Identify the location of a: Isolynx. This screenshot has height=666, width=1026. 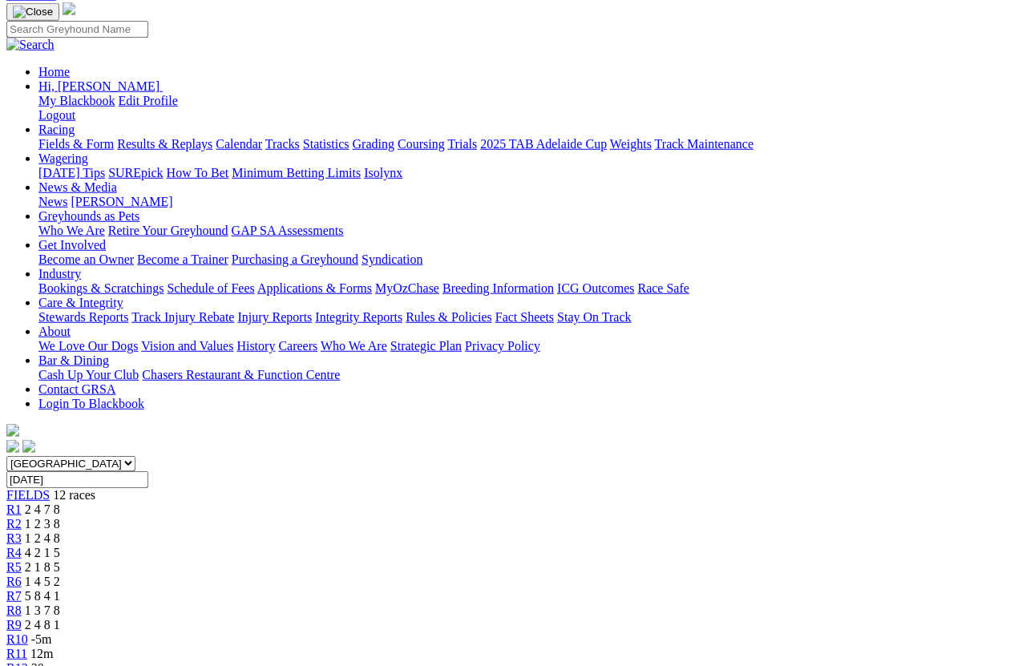
(383, 172).